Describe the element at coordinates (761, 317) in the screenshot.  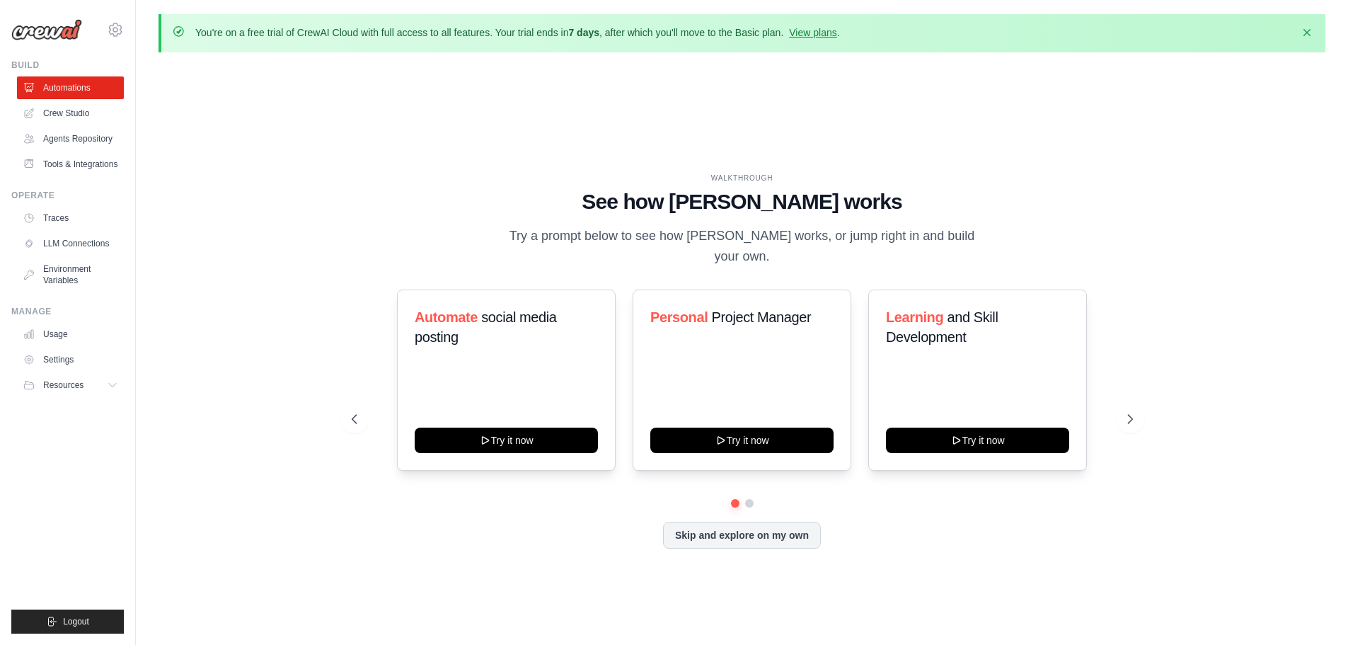
I see `span: Project Manager` at that location.